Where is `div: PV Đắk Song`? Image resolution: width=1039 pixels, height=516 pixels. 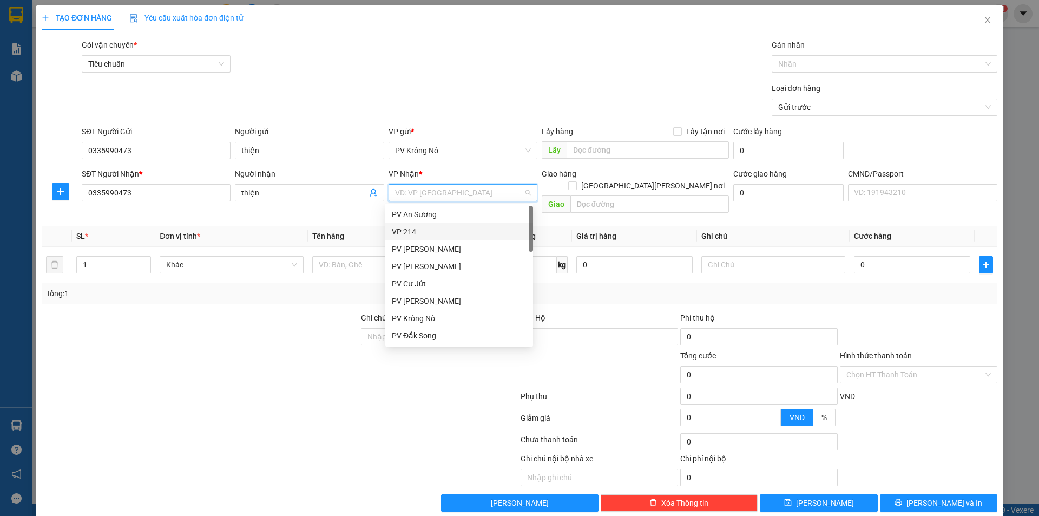 div: PV Đắk Song is located at coordinates (459, 335).